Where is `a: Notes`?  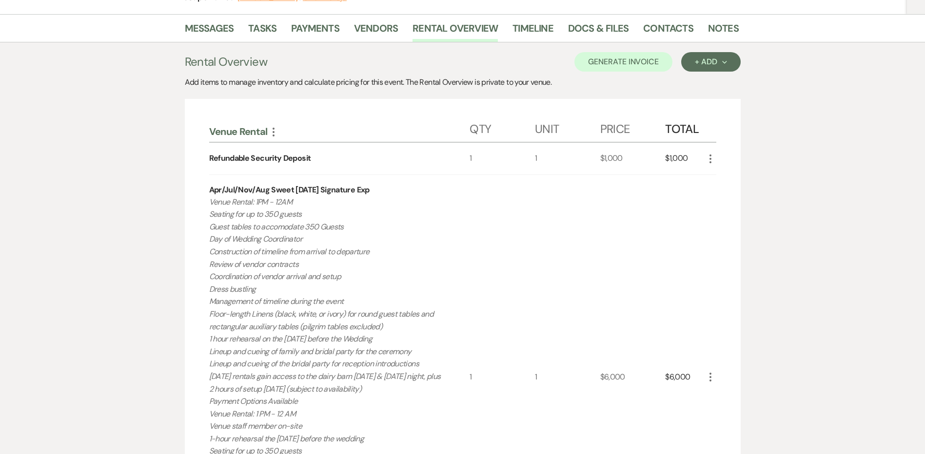 a: Notes is located at coordinates (723, 31).